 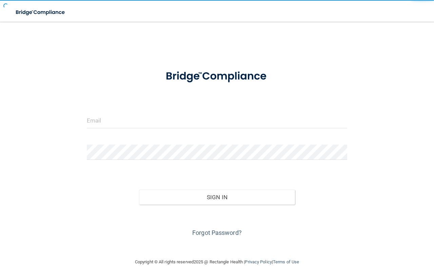 I want to click on a: Forgot Password?, so click(x=217, y=232).